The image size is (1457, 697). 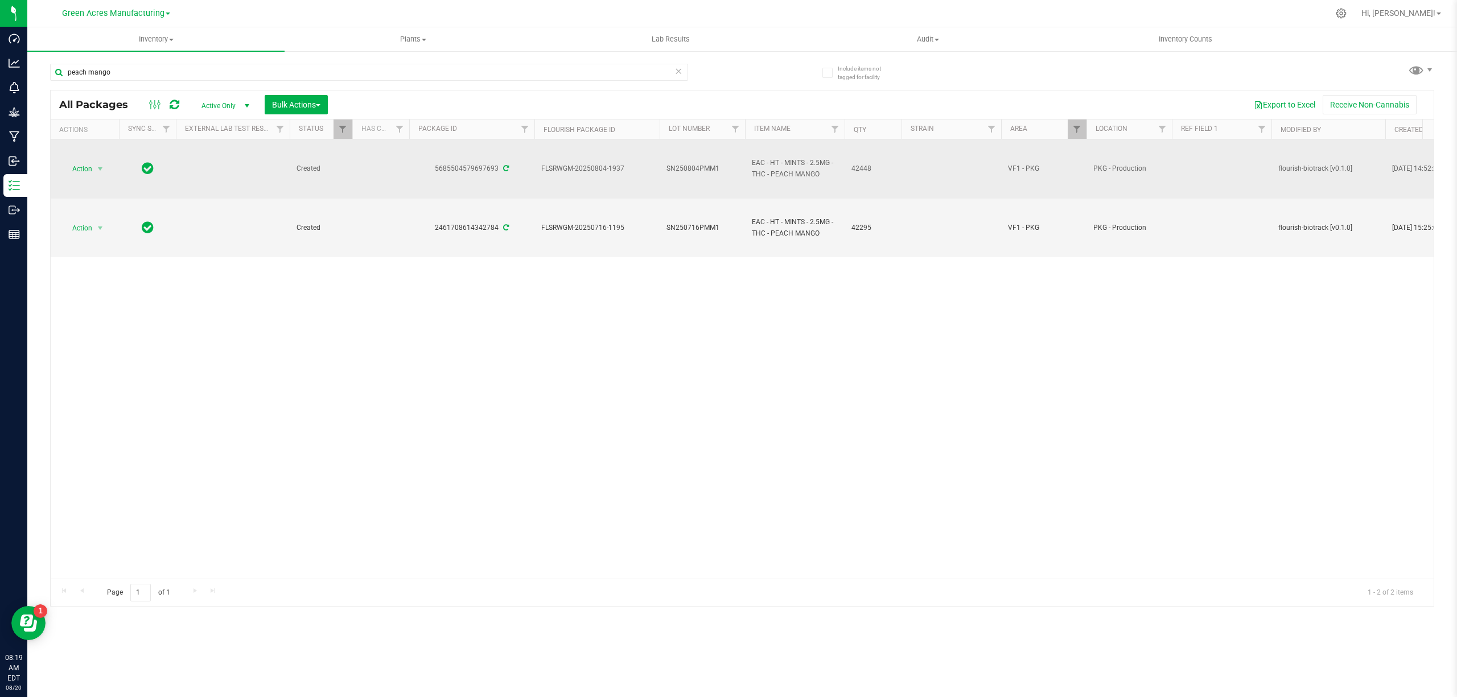 I want to click on p: 08:19 AM EDT, so click(x=14, y=668).